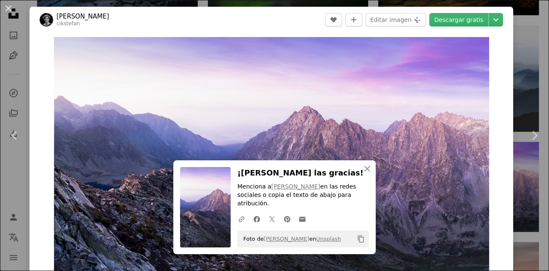  Describe the element at coordinates (68, 24) in the screenshot. I see `a: cikstefan` at that location.